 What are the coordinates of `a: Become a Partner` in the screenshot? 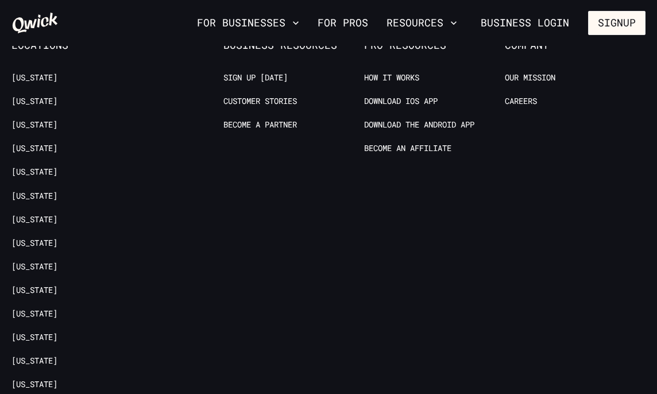 It's located at (260, 125).